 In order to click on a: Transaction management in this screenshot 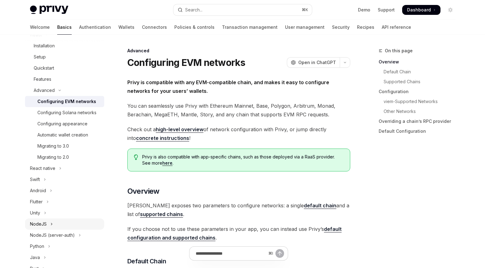, I will do `click(250, 27)`.